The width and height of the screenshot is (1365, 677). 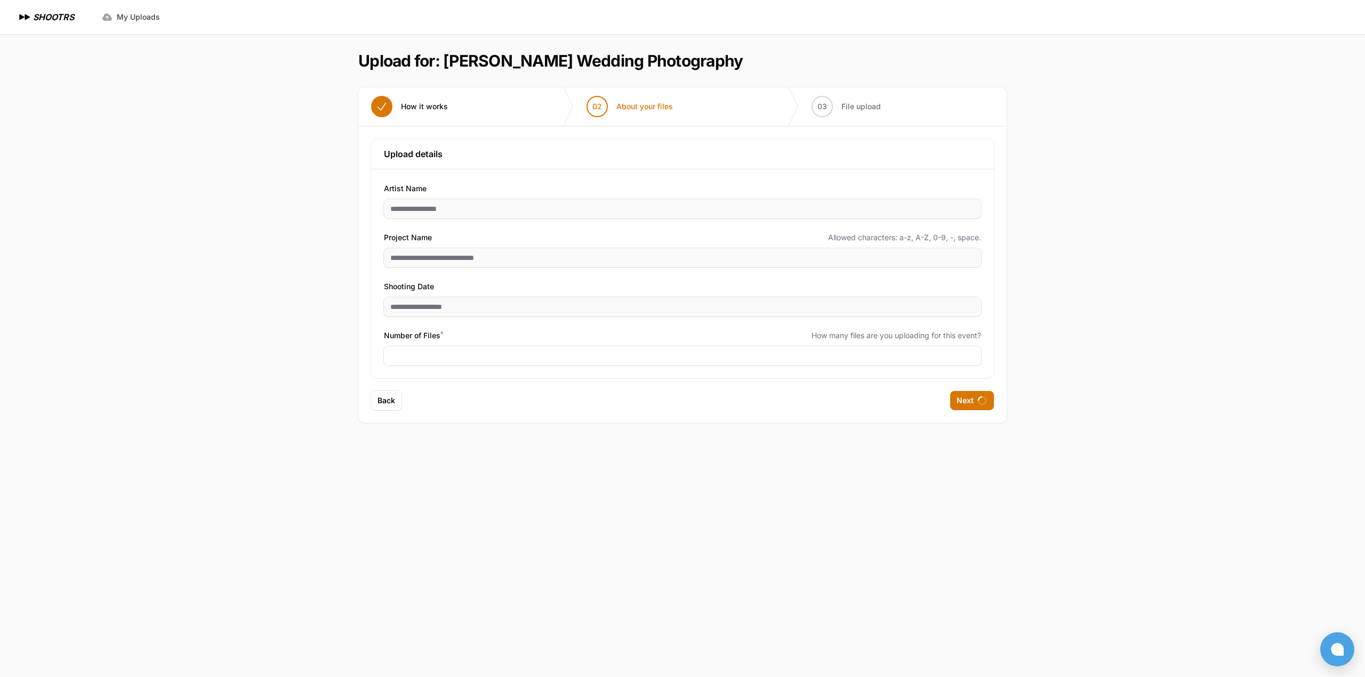 I want to click on h3: Upload details, so click(x=682, y=154).